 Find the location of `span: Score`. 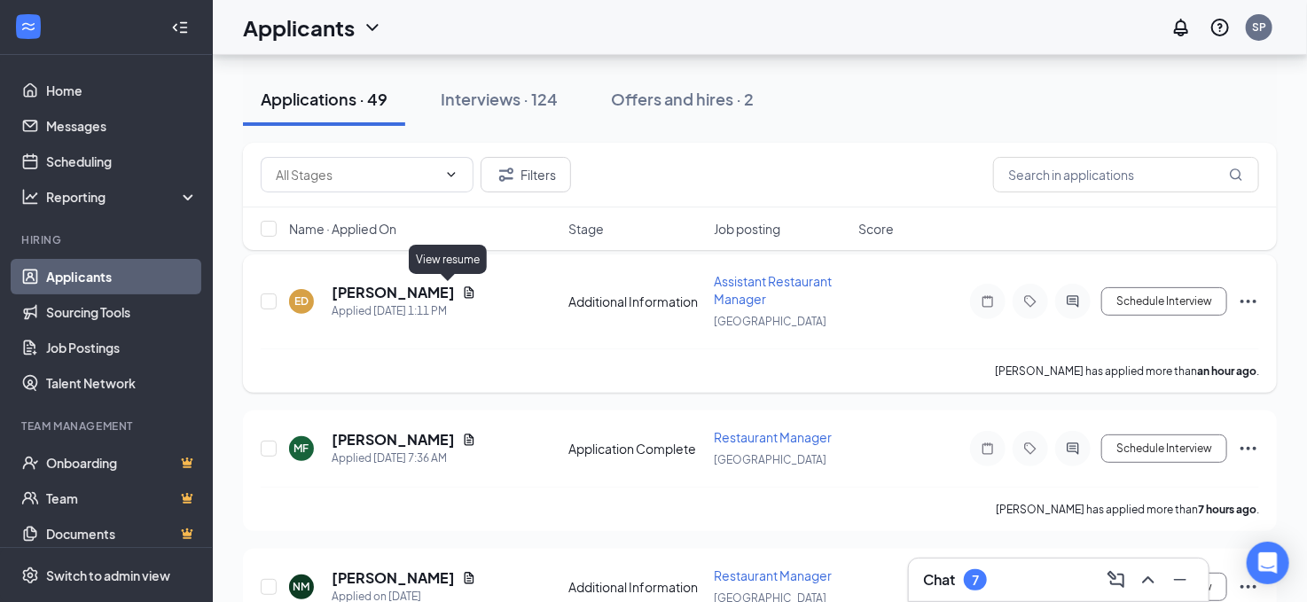

span: Score is located at coordinates (876, 229).